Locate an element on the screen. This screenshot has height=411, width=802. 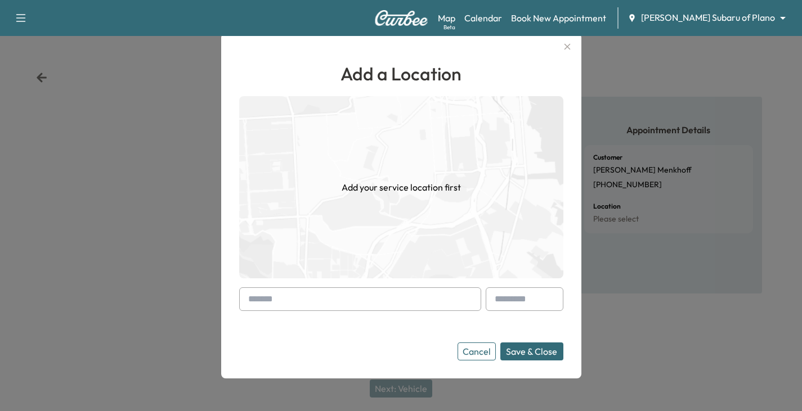
a: MapBeta is located at coordinates (446, 18).